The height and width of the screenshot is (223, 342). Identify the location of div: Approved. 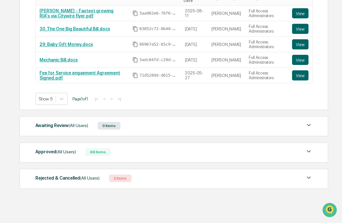
(56, 152).